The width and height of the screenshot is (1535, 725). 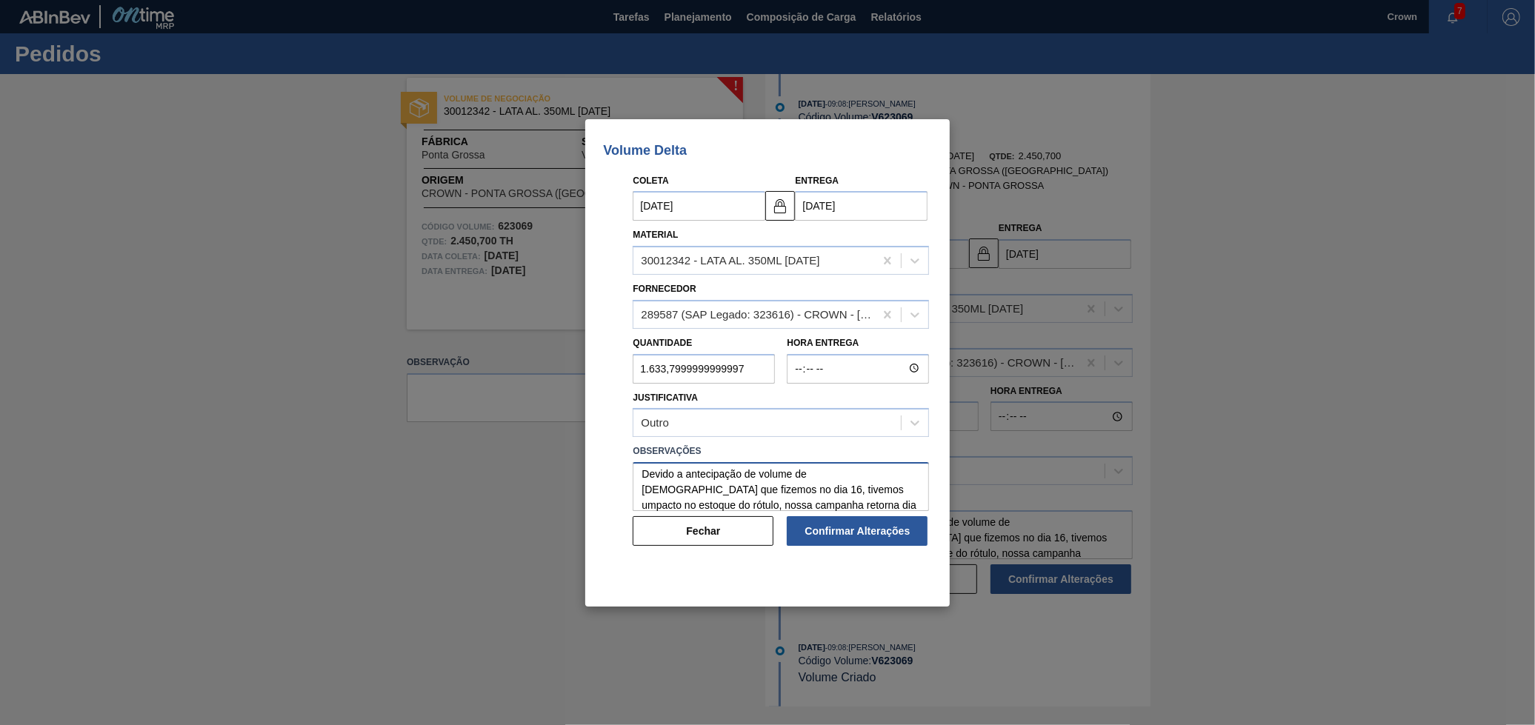 What do you see at coordinates (780, 206) in the screenshot?
I see `button: locked` at bounding box center [780, 206].